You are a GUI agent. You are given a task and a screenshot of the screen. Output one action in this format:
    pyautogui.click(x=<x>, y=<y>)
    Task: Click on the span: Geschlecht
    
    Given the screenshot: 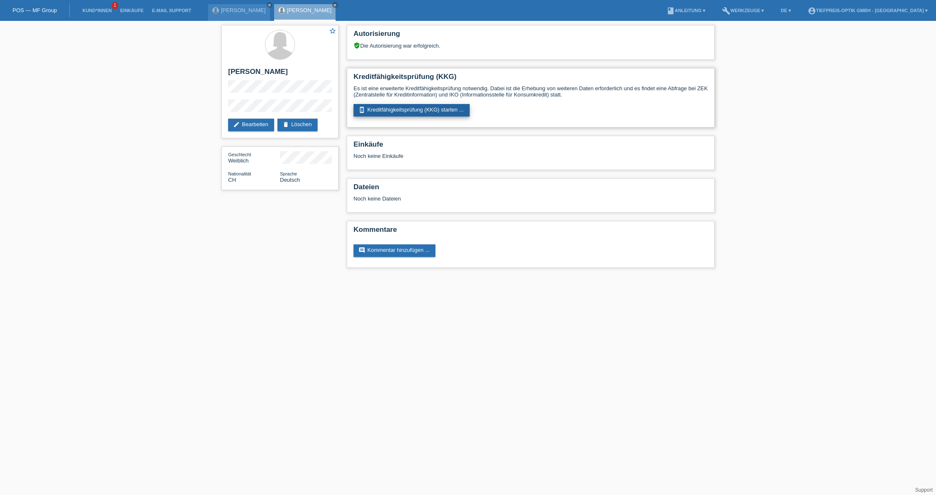 What is the action you would take?
    pyautogui.click(x=239, y=155)
    